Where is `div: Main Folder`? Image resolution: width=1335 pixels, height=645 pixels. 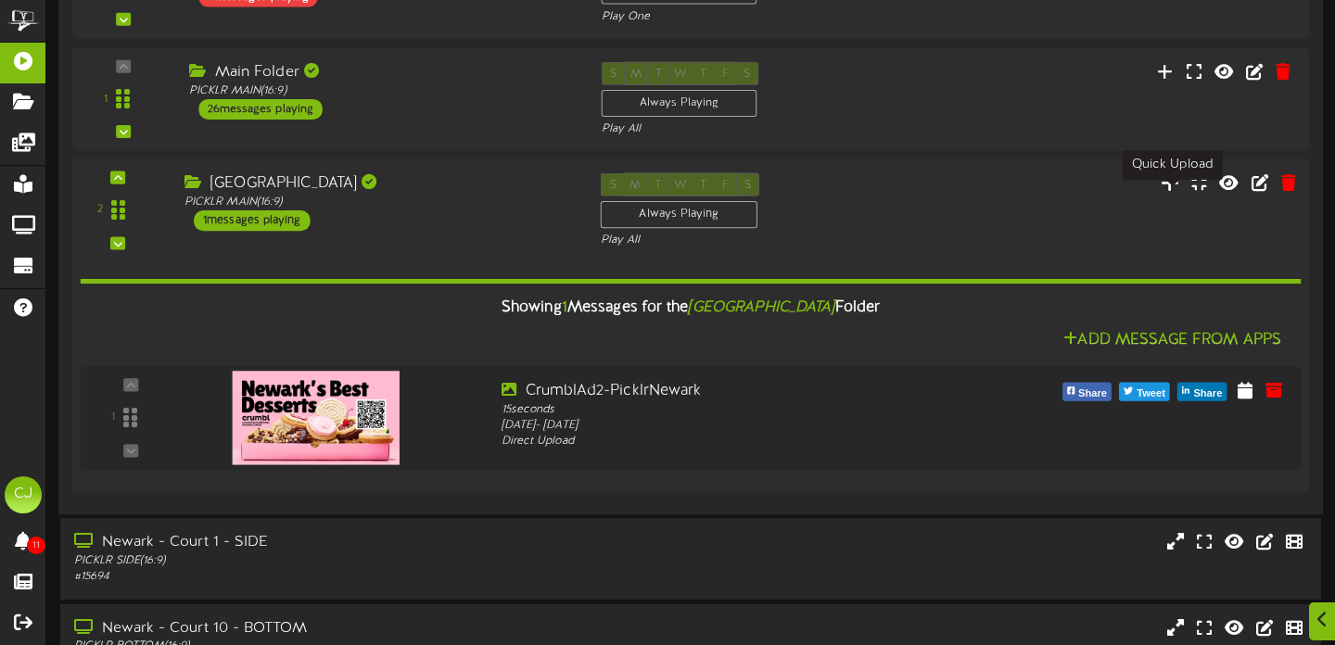 div: Main Folder is located at coordinates (381, 72).